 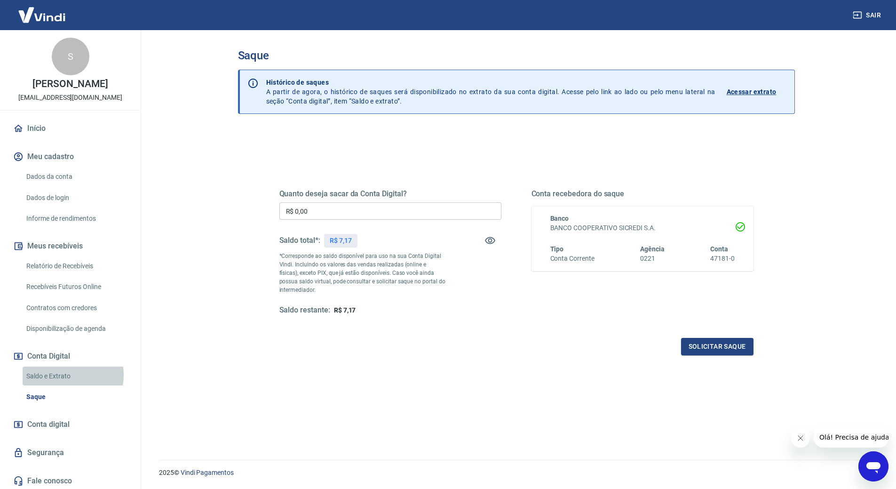 What do you see at coordinates (70, 246) in the screenshot?
I see `button: Meus recebíveis` at bounding box center [70, 246].